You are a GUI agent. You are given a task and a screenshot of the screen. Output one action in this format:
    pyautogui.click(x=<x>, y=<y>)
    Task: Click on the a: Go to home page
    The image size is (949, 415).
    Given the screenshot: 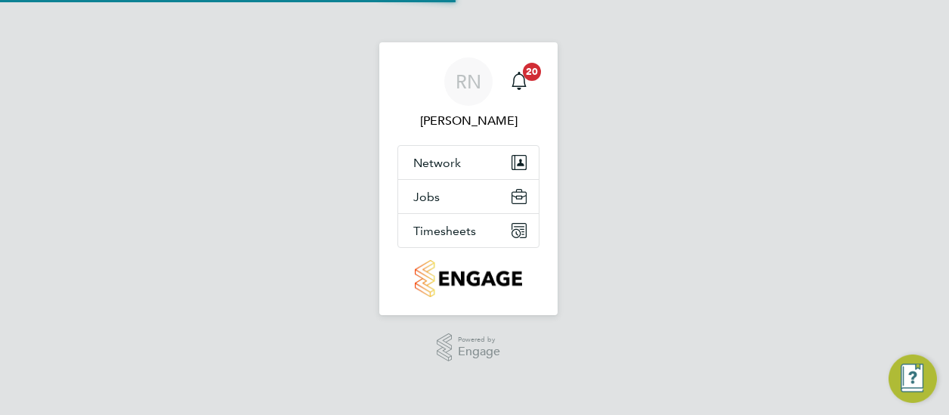 What is the action you would take?
    pyautogui.click(x=469, y=278)
    